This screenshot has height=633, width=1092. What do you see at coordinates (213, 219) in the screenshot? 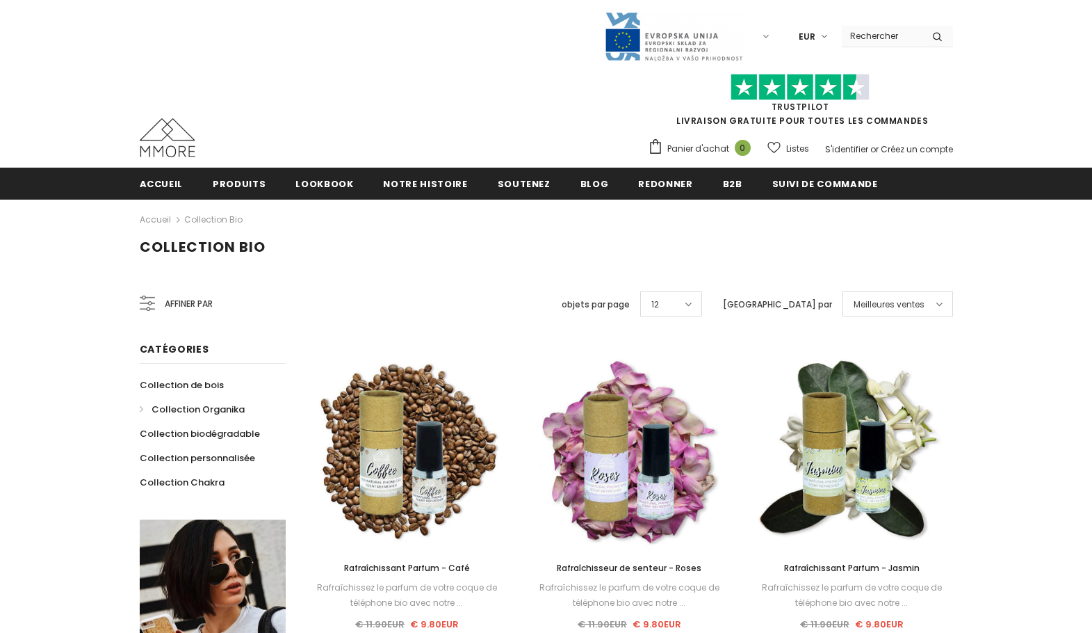
I see `a: Collection Bio` at bounding box center [213, 219].